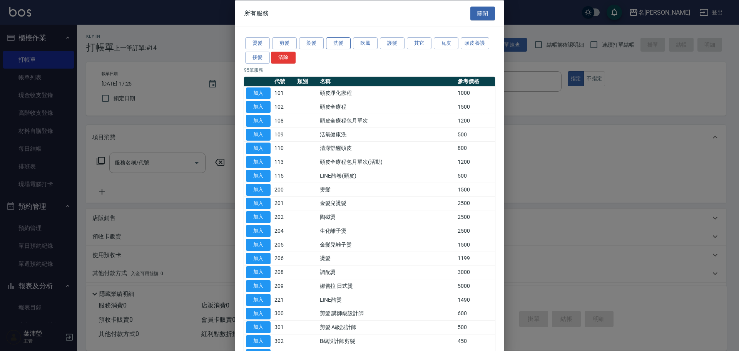  I want to click on td: 清潔舒醒頭皮, so click(387, 148).